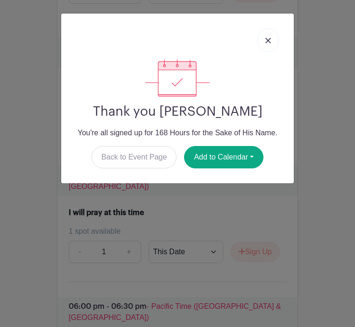 Image resolution: width=355 pixels, height=327 pixels. I want to click on p: You're all signed up for 168 Hours for the Sake of His Name., so click(177, 133).